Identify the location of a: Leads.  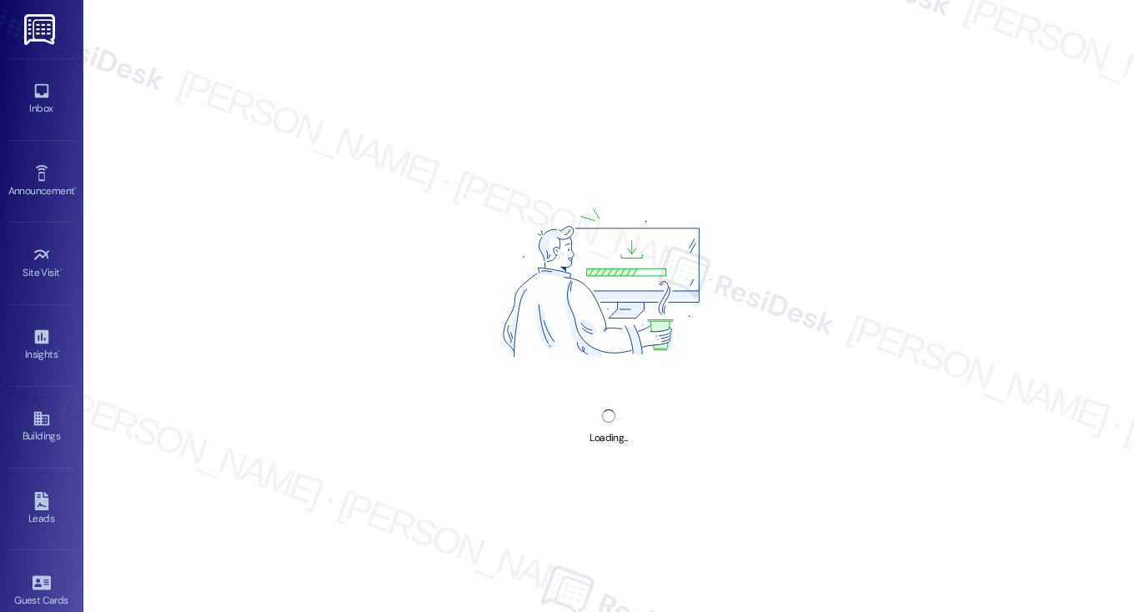
(42, 510).